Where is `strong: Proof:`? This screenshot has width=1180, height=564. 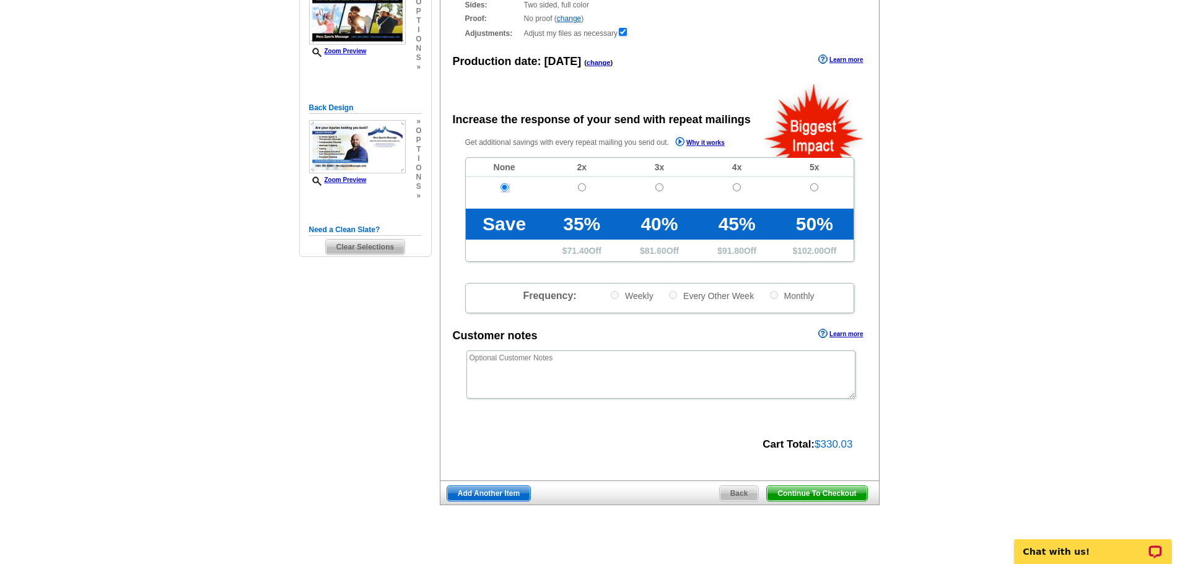
strong: Proof: is located at coordinates (492, 19).